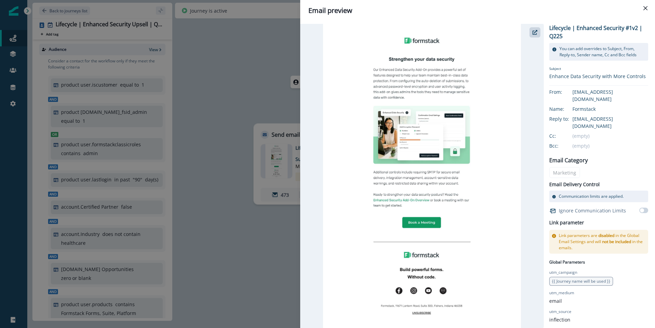 This screenshot has width=655, height=328. I want to click on div: Email preview, so click(477, 11).